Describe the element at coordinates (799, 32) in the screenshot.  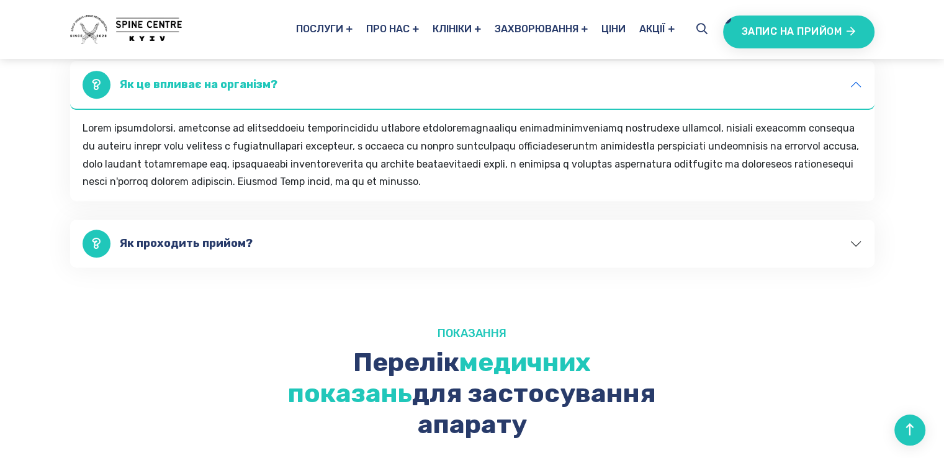
I see `div: Запис на прийом` at that location.